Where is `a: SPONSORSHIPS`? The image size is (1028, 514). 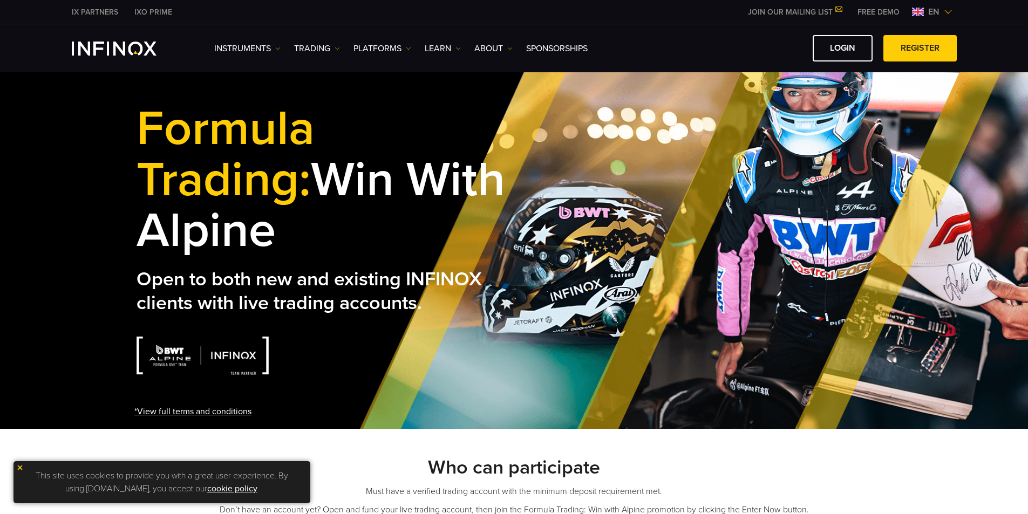
a: SPONSORSHIPS is located at coordinates (557, 49).